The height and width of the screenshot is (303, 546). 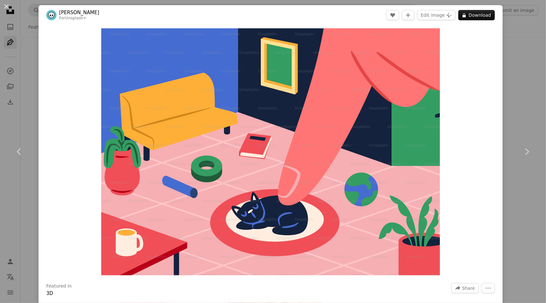 What do you see at coordinates (437, 15) in the screenshot?
I see `button: Edit image` at bounding box center [437, 15].